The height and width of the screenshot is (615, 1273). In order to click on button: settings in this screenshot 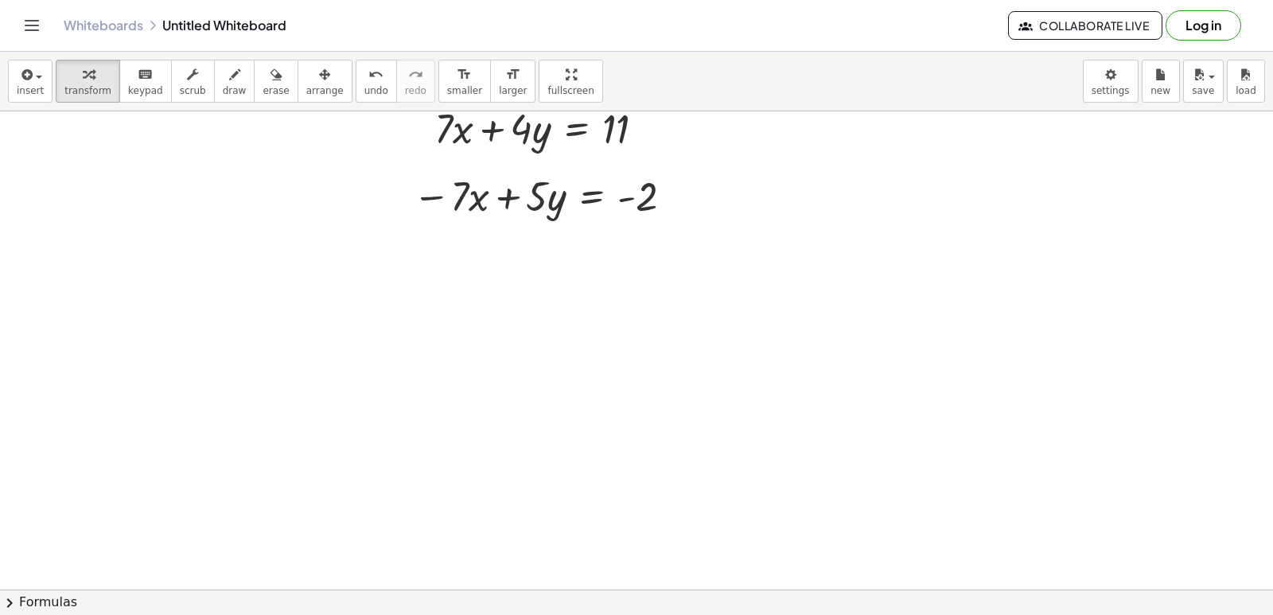, I will do `click(1110, 81)`.